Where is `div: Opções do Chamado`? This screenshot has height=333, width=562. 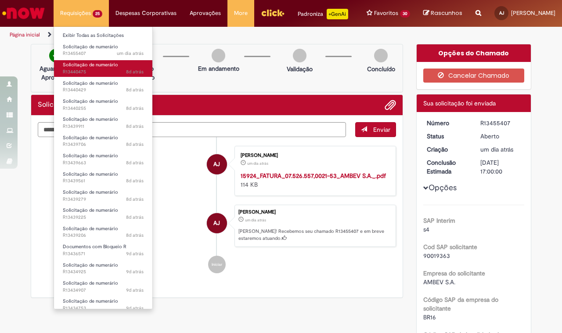
div: Opções do Chamado is located at coordinates (474, 53).